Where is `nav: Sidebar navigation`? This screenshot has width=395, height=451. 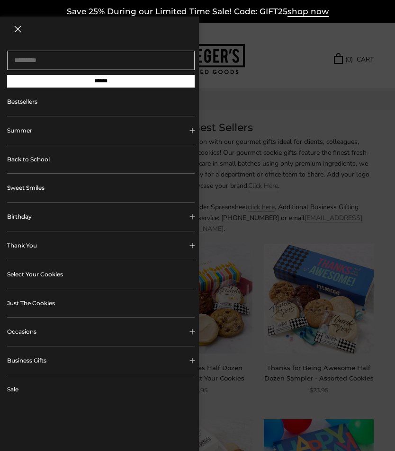 nav: Sidebar navigation is located at coordinates (101, 260).